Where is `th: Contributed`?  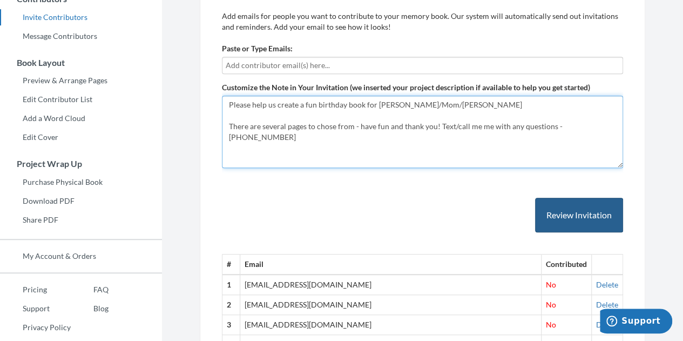 th: Contributed is located at coordinates (566, 264).